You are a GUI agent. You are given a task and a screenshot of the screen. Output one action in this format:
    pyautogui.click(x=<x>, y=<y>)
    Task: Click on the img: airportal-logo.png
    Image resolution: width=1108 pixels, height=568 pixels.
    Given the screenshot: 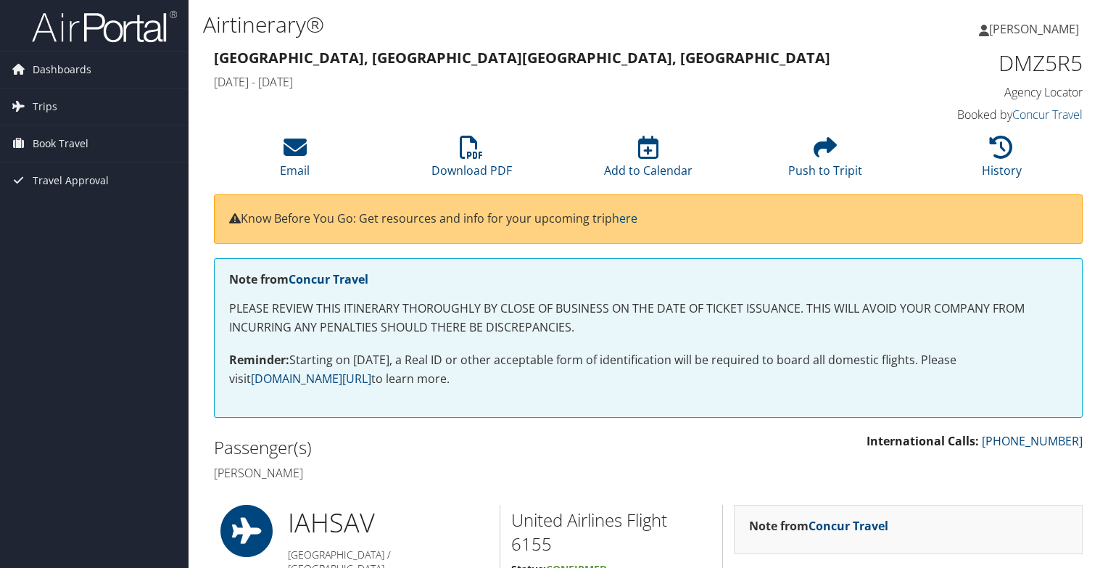 What is the action you would take?
    pyautogui.click(x=104, y=26)
    